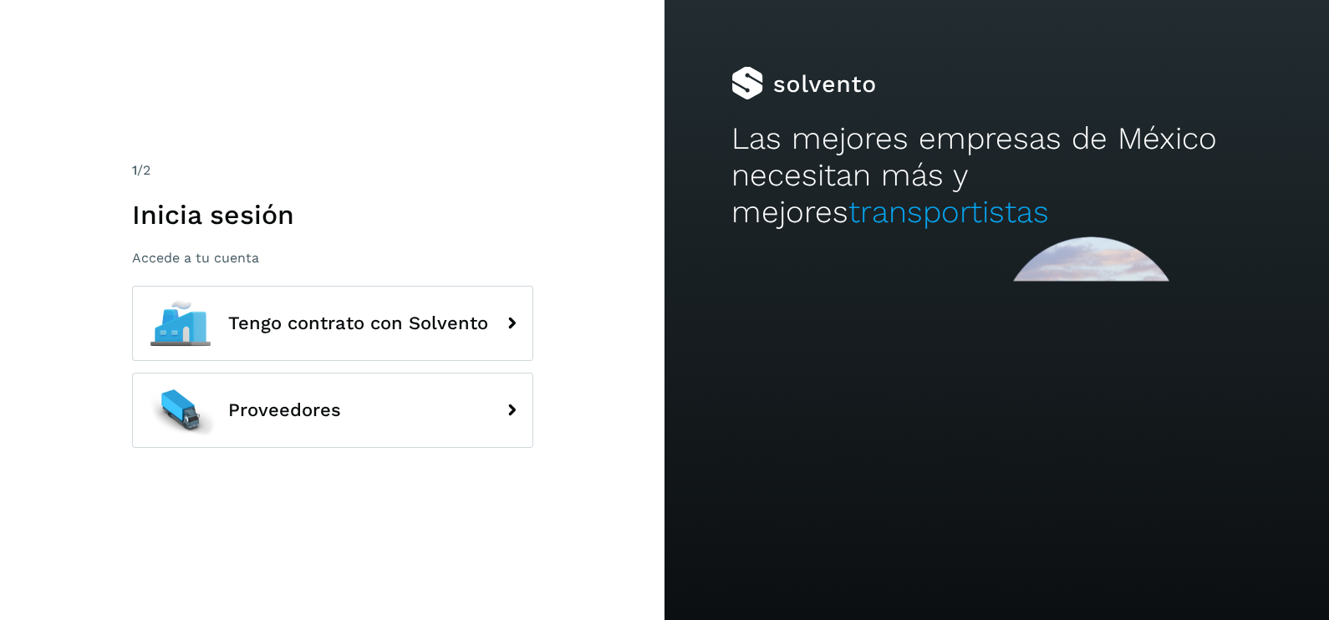 The height and width of the screenshot is (620, 1329). I want to click on button: Tengo contrato con Solvento, so click(333, 323).